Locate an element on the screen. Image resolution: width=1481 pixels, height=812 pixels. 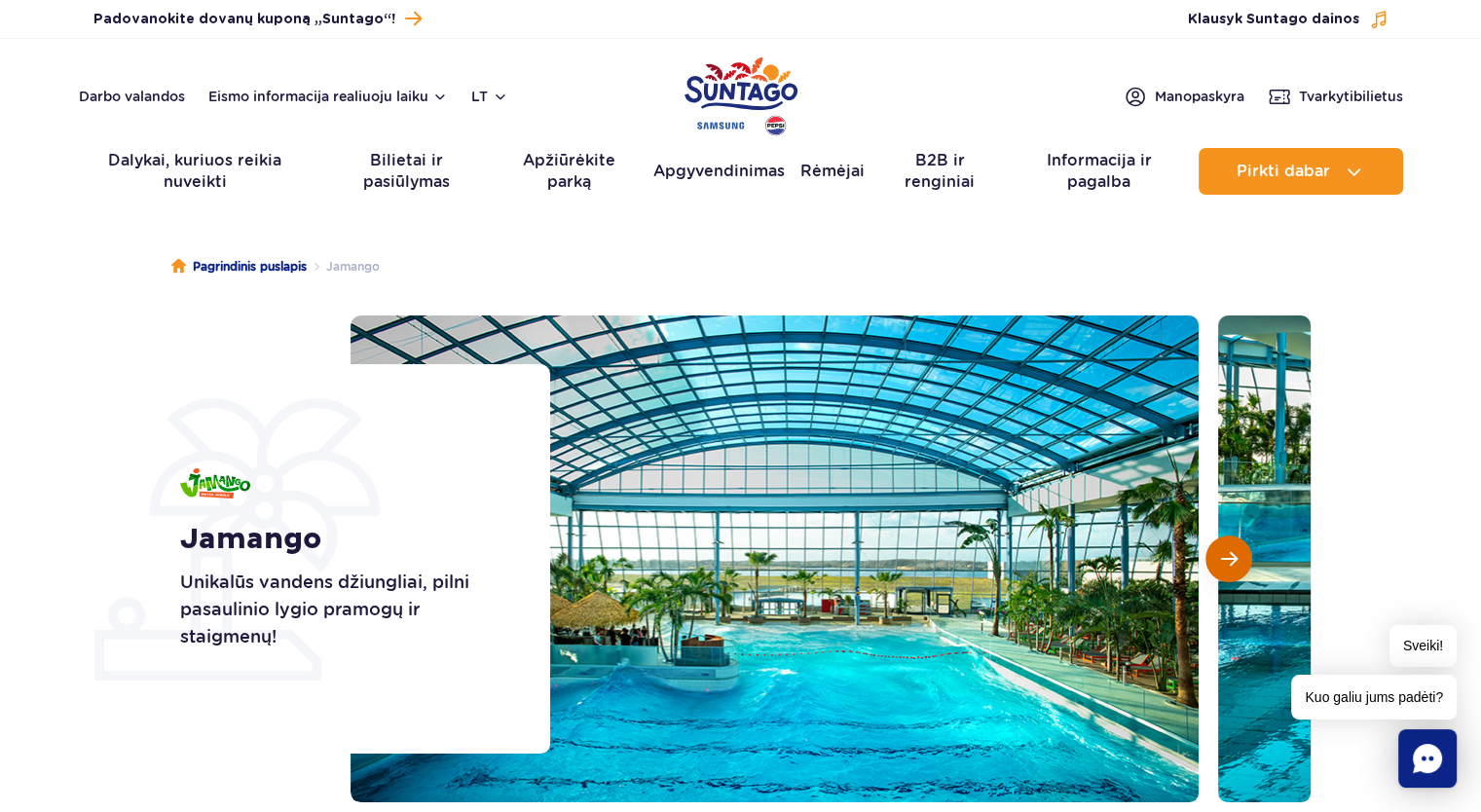
font: Rėmėjai is located at coordinates (832, 170).